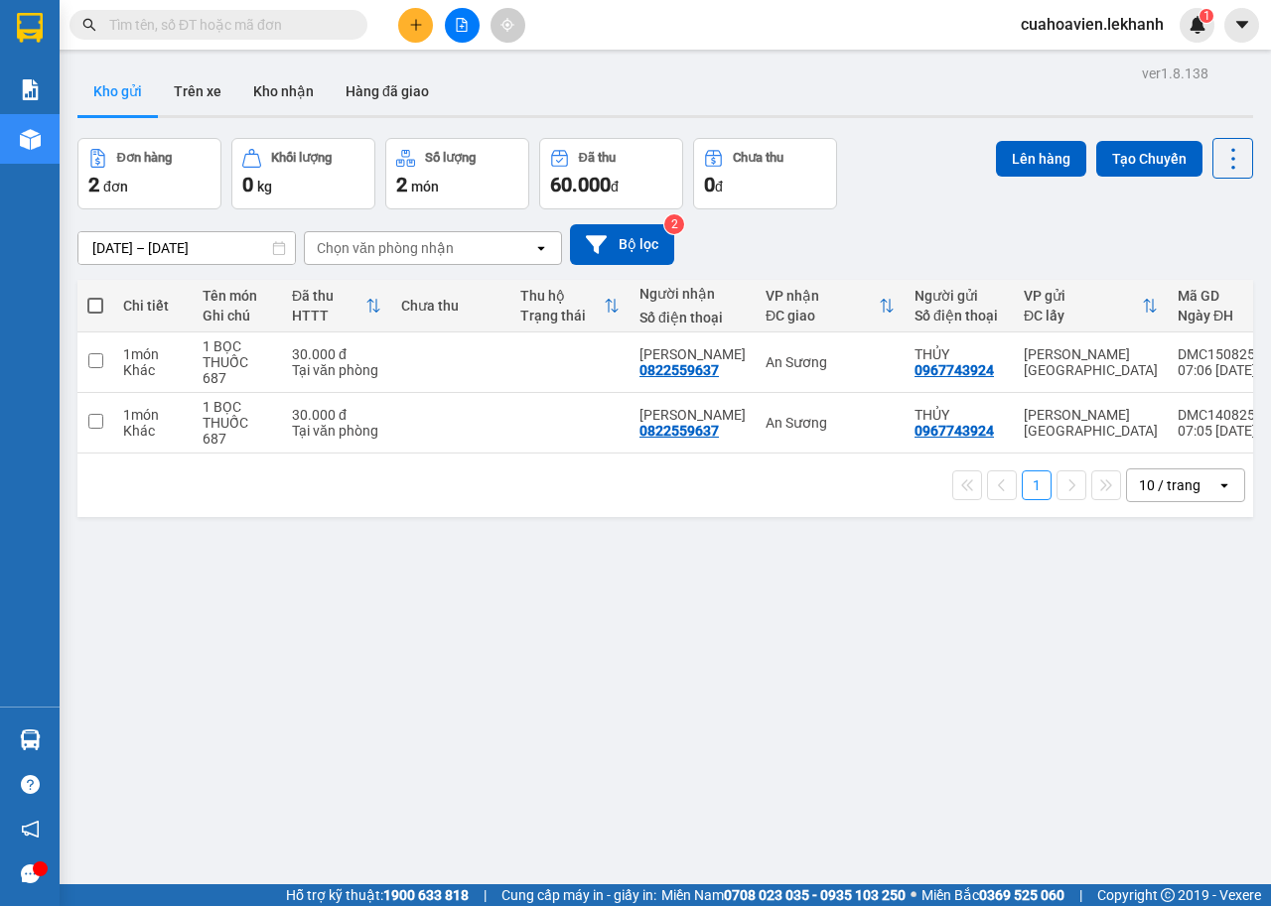 This screenshot has width=1271, height=906. What do you see at coordinates (301, 158) in the screenshot?
I see `div: Khối lượng` at bounding box center [301, 158].